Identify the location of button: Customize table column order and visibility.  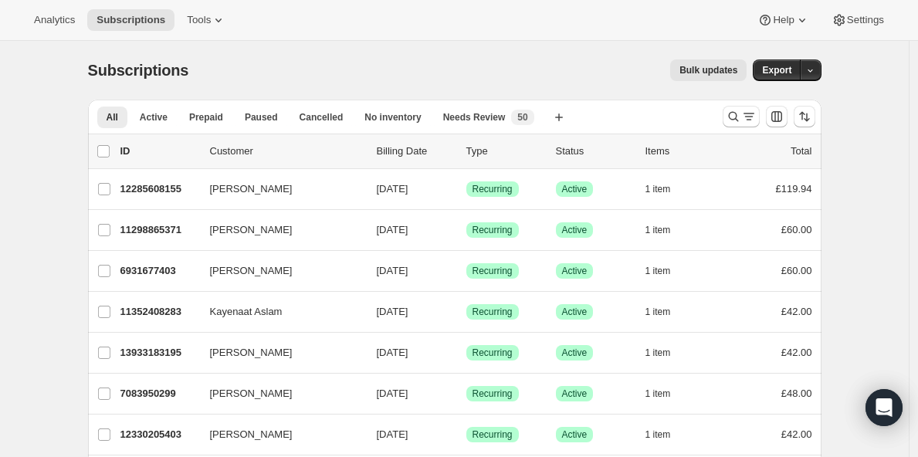
(777, 117).